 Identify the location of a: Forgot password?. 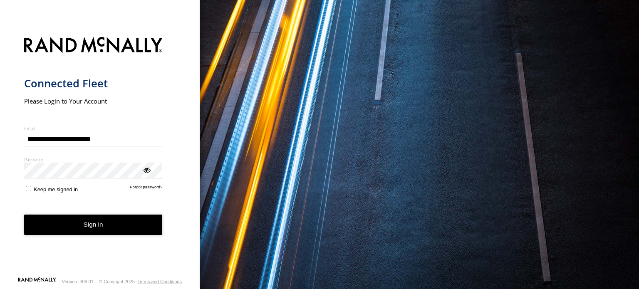
(146, 188).